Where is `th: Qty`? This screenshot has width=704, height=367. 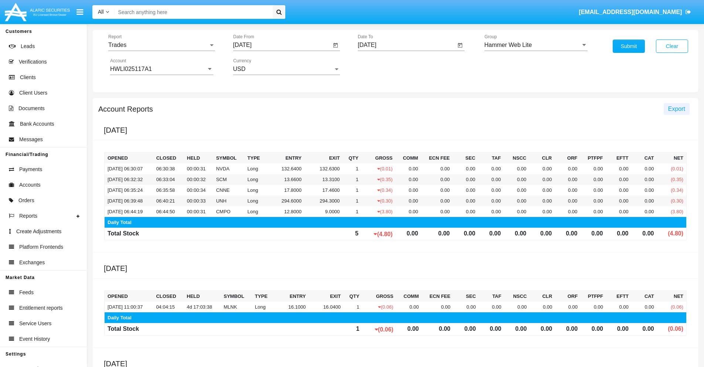
th: Qty is located at coordinates (352, 158).